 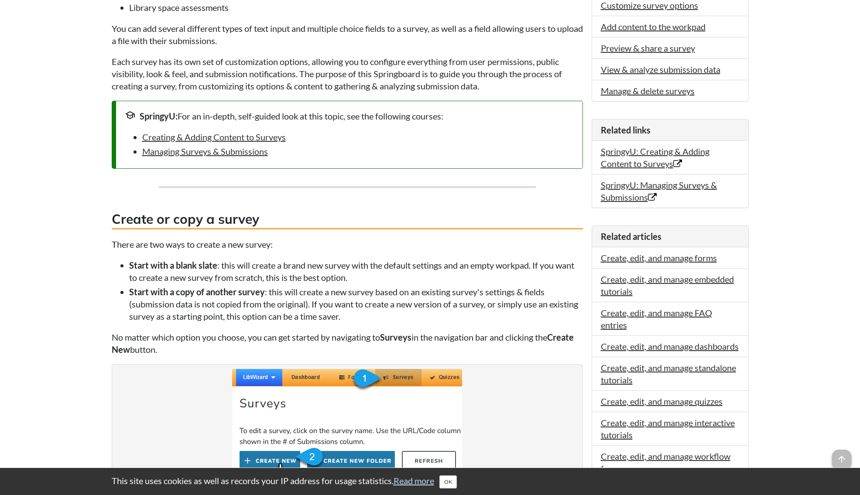 What do you see at coordinates (631, 236) in the screenshot?
I see `span: Related articles` at bounding box center [631, 236].